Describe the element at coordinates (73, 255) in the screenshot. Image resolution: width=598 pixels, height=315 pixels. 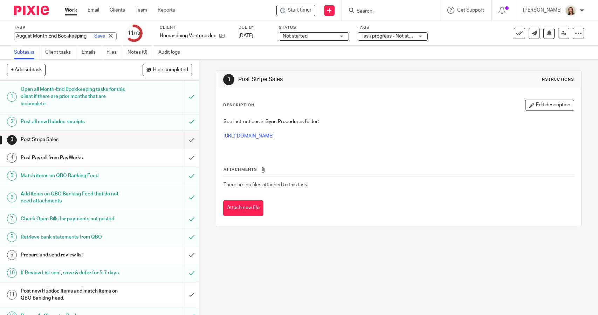
I see `h1: Prepare and send review list` at that location.